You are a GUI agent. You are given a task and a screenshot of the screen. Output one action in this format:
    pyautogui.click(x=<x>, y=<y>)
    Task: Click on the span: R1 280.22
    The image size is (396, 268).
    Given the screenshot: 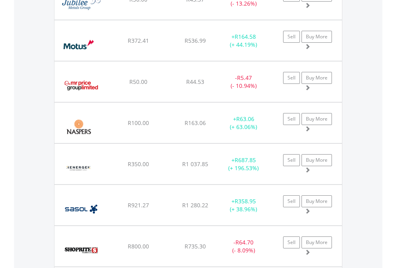 What is the action you would take?
    pyautogui.click(x=195, y=205)
    